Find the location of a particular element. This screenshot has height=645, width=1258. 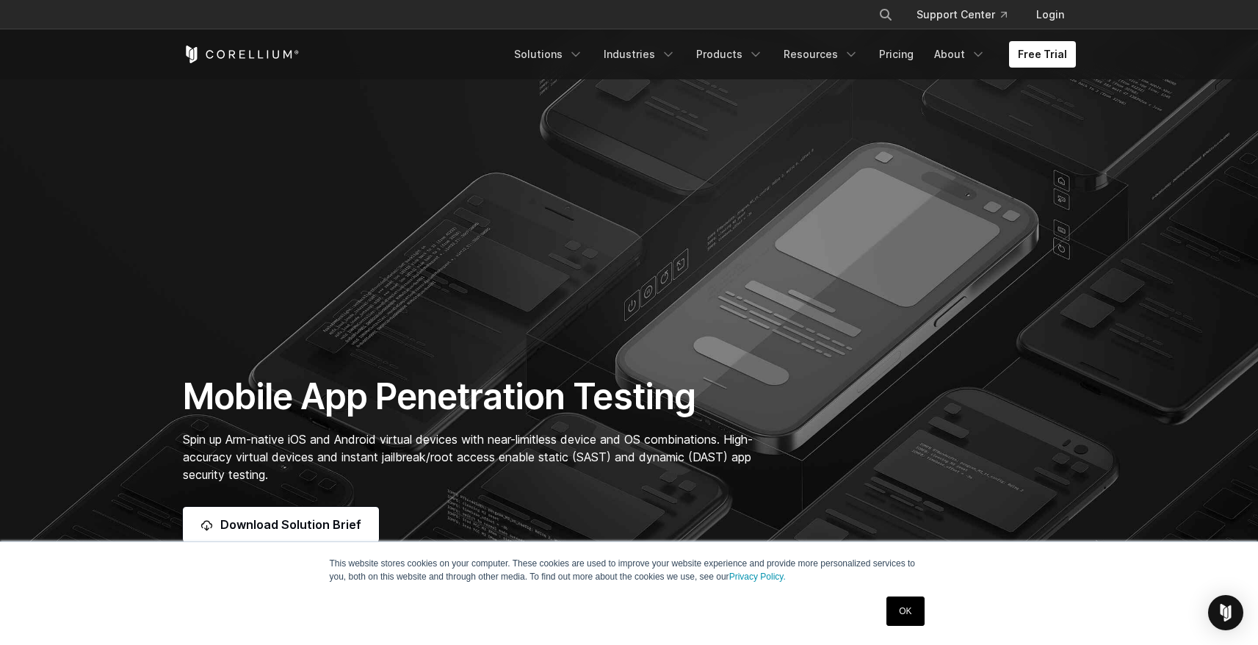

a: Corellium Home is located at coordinates (241, 54).